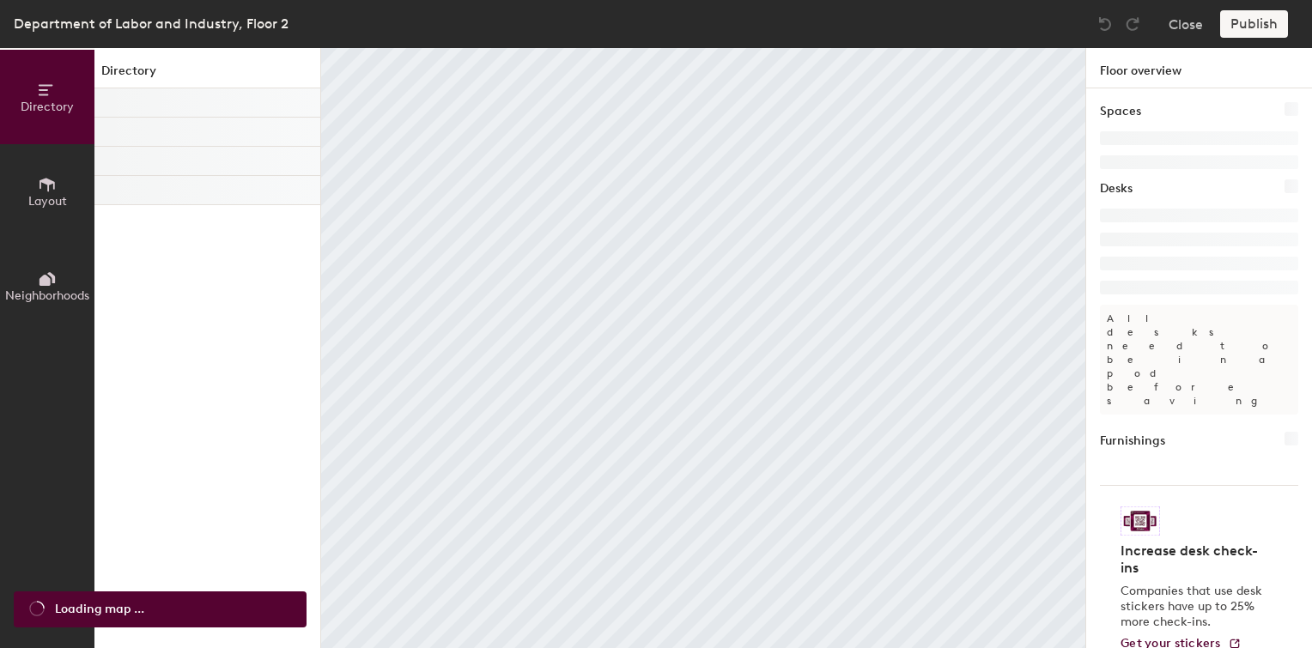 This screenshot has width=1312, height=648. I want to click on h1: Floor overview, so click(1198, 68).